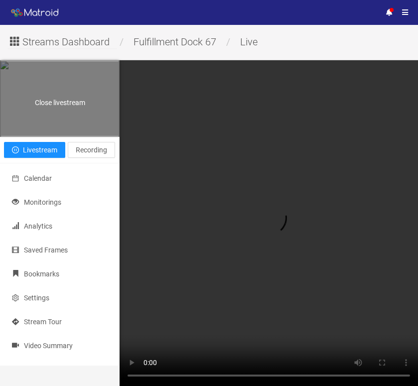 This screenshot has width=418, height=386. Describe the element at coordinates (38, 226) in the screenshot. I see `span: Analytics` at that location.